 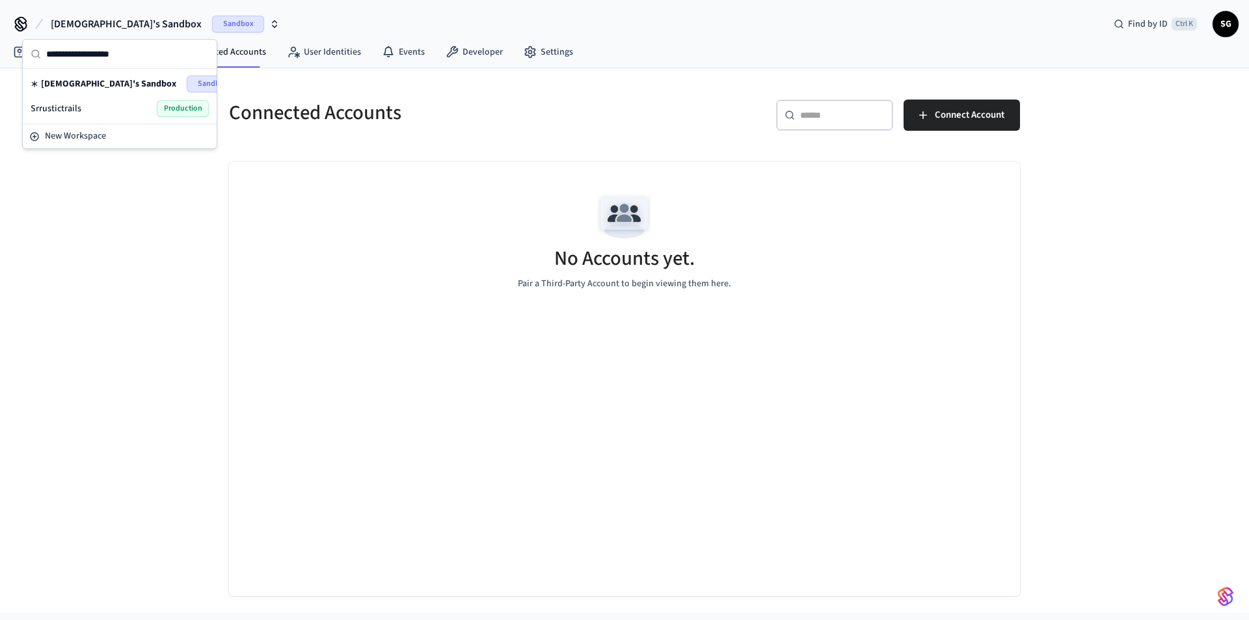 I want to click on img: SeamLogoGradient.69752ec5.svg, so click(x=1225, y=596).